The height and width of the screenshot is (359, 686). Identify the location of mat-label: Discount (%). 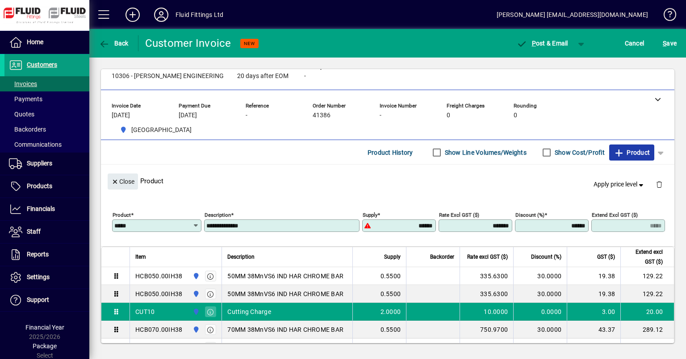
(529, 215).